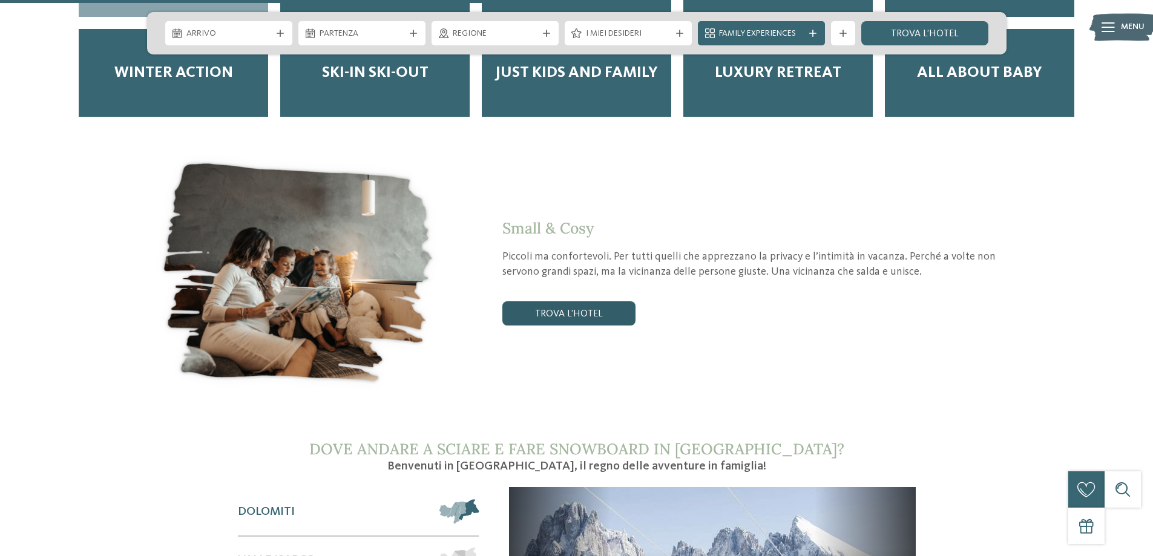 The width and height of the screenshot is (1153, 556). What do you see at coordinates (754, 264) in the screenshot?
I see `p: Piccoli ma confortevoli. Per tutti quelli che apprezzano la privacy e l’intimità in vacanza. Perc...` at bounding box center [754, 264].